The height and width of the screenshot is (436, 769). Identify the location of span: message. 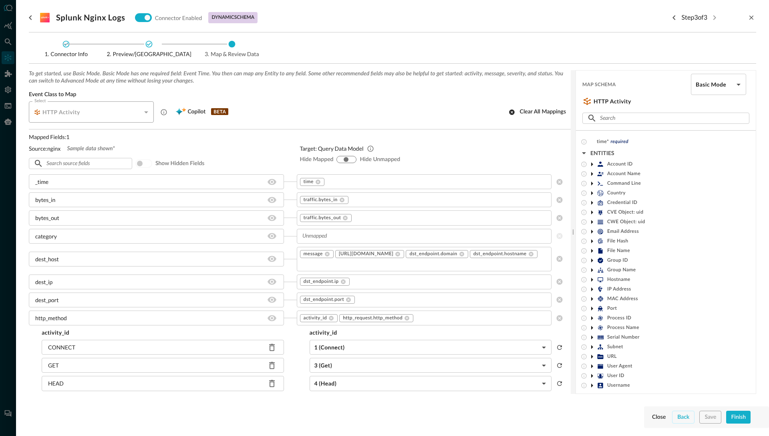
(313, 254).